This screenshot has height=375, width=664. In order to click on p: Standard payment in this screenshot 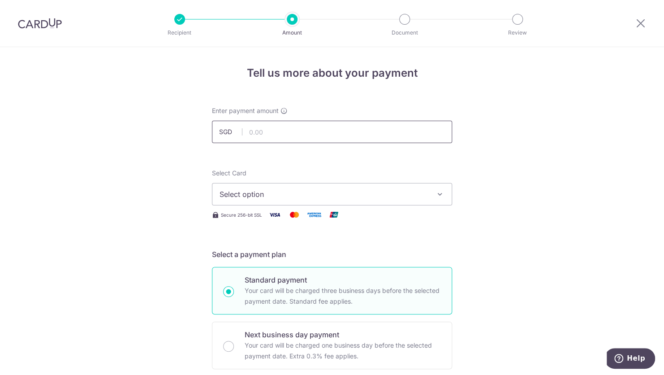, I will do `click(343, 280)`.